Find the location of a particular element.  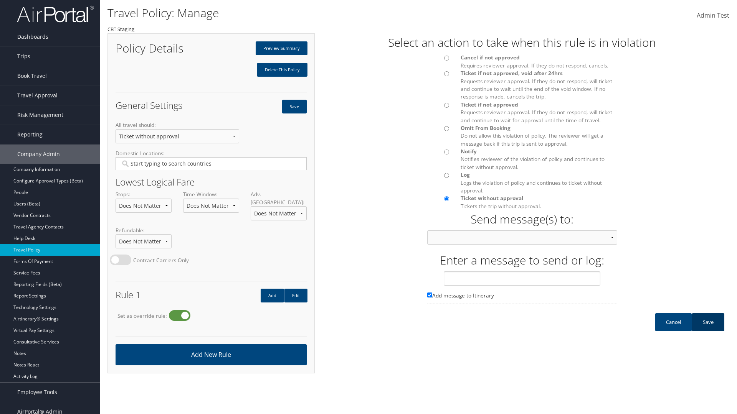

h1: Policy Details is located at coordinates (160, 48).